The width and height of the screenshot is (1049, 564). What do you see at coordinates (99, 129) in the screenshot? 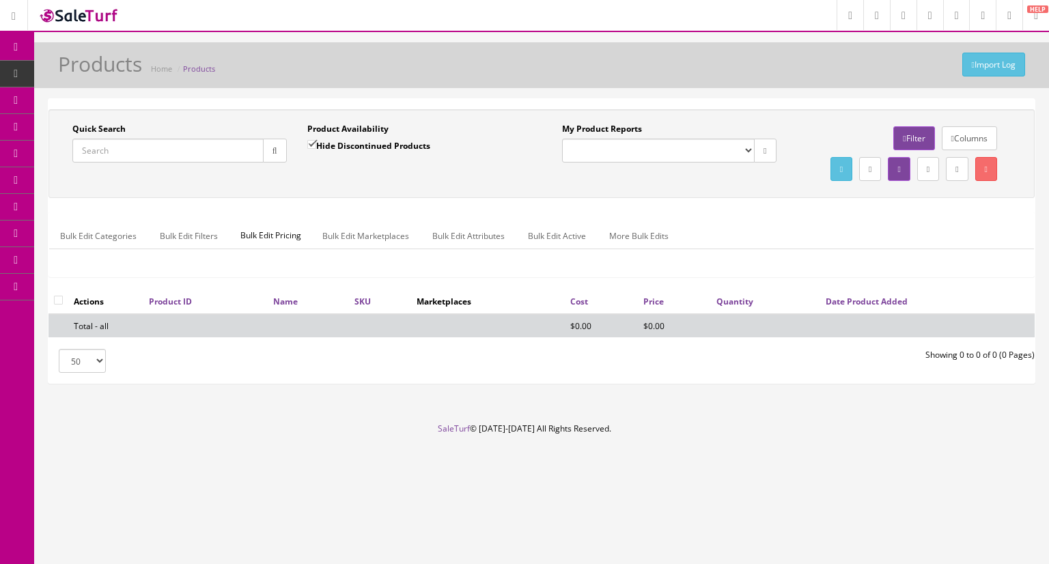
I see `label: Quick Search` at bounding box center [99, 129].